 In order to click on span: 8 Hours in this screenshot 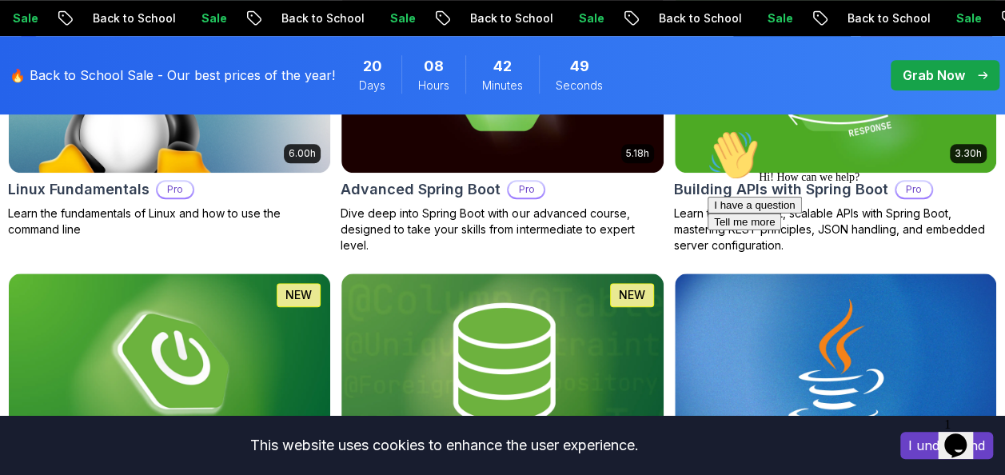, I will do `click(433, 66)`.